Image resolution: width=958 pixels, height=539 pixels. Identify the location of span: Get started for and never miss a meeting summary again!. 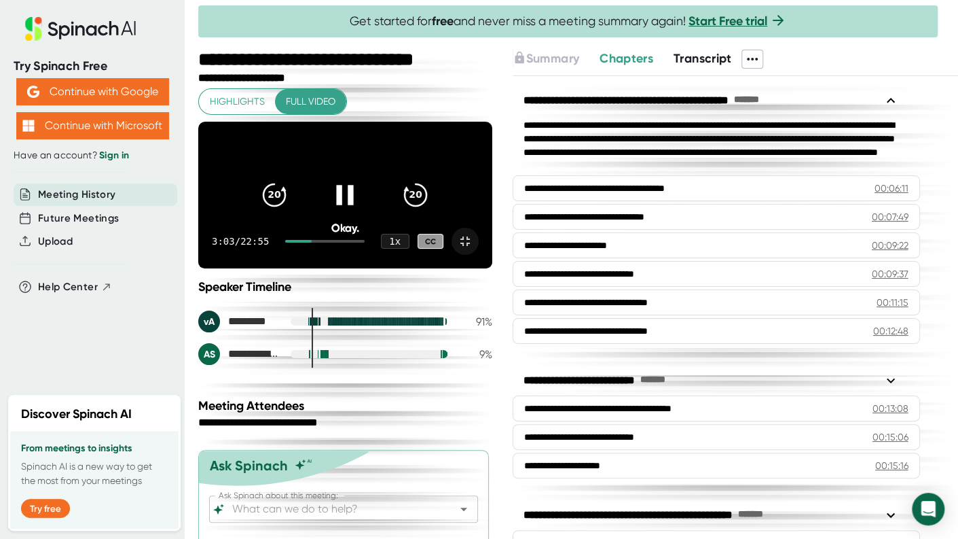
(568, 21).